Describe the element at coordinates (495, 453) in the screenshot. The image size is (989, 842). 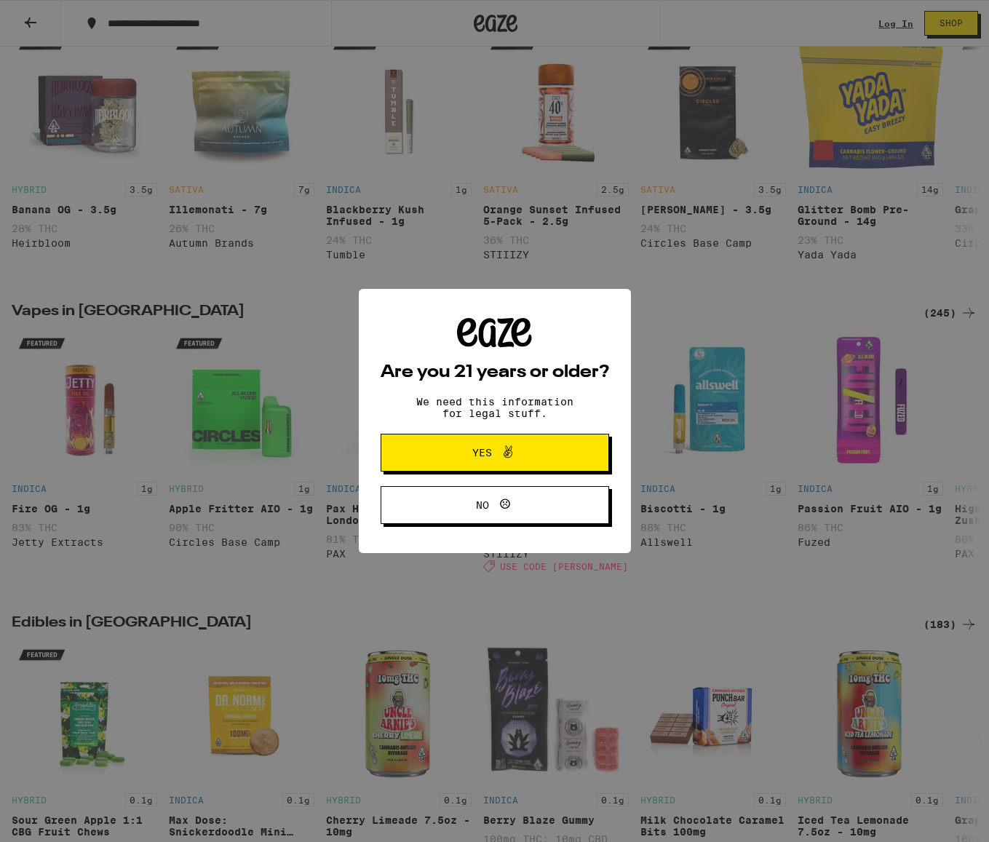
I see `button: Yes` at that location.